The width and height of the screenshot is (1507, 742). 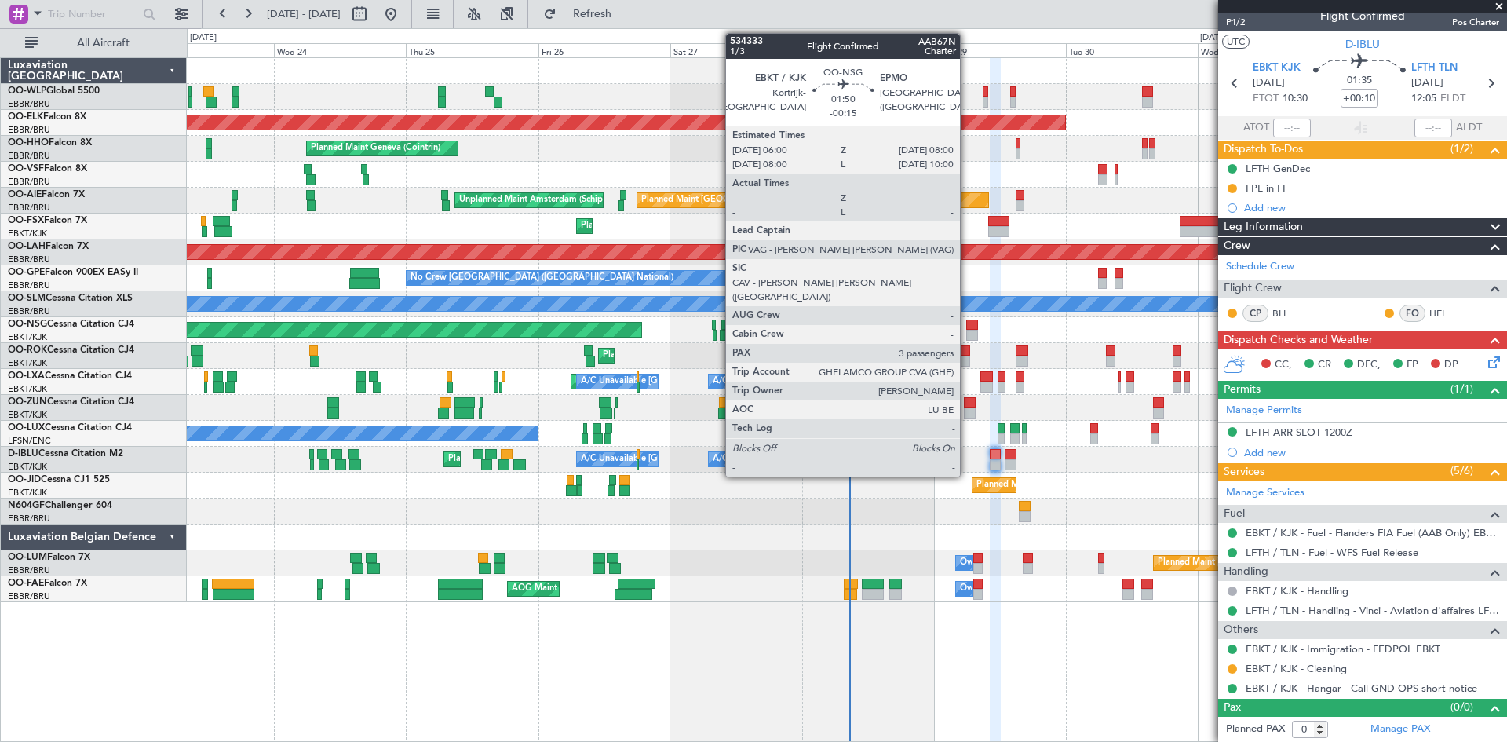 What do you see at coordinates (1132, 50) in the screenshot?
I see `div: Tue 30` at bounding box center [1132, 50].